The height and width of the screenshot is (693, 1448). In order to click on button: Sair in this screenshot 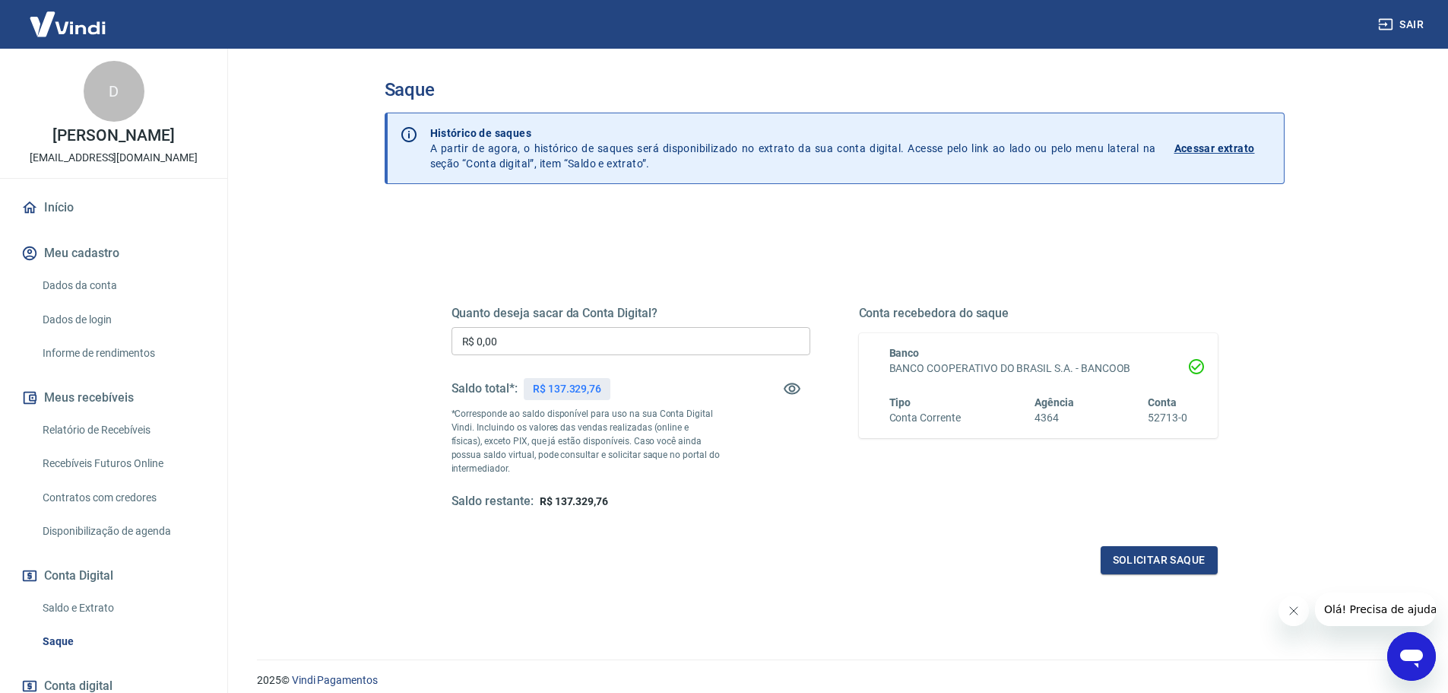, I will do `click(1403, 24)`.